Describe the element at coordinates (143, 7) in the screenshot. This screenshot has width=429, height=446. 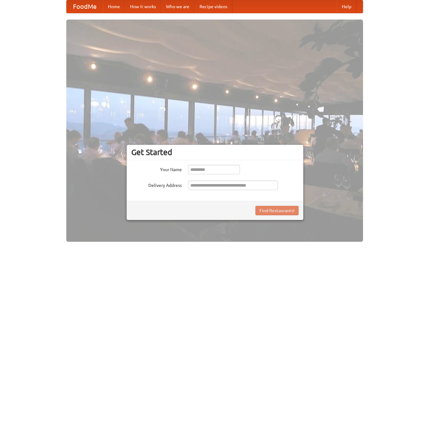
I see `a: How it works` at that location.